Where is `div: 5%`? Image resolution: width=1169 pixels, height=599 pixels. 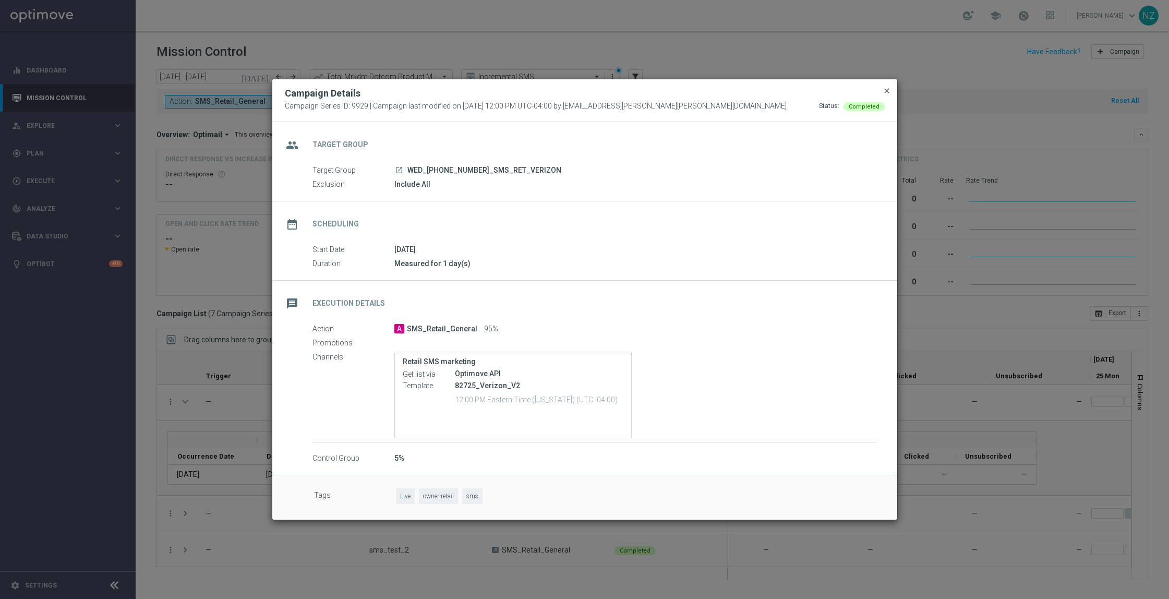 div: 5% is located at coordinates (635, 458).